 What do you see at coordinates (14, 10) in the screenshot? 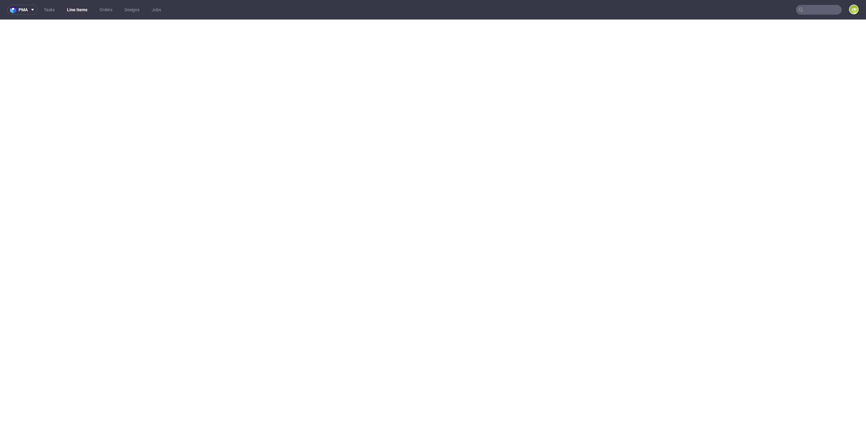
I see `img: logo` at bounding box center [14, 10].